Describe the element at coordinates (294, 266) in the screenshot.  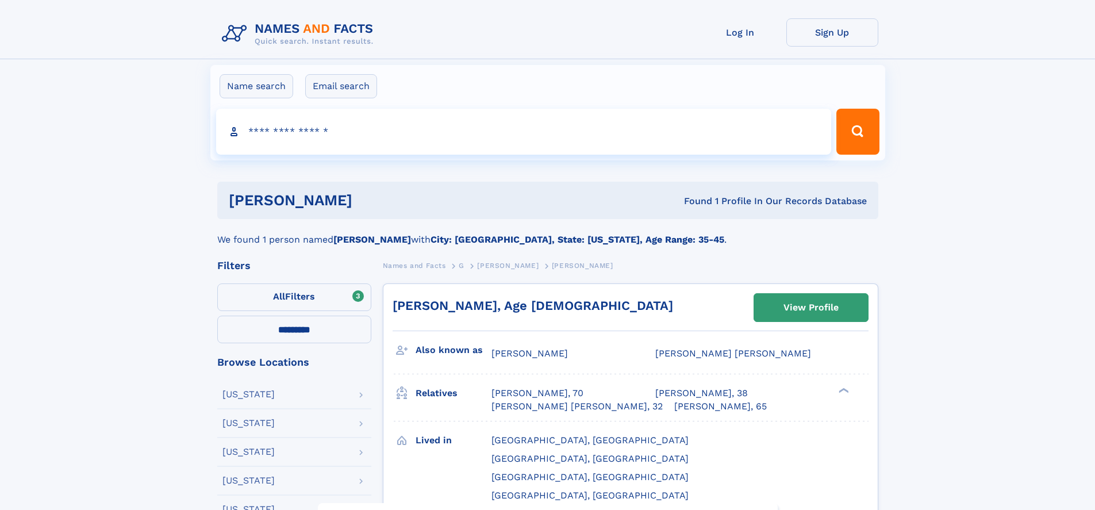
I see `div: Filters` at that location.